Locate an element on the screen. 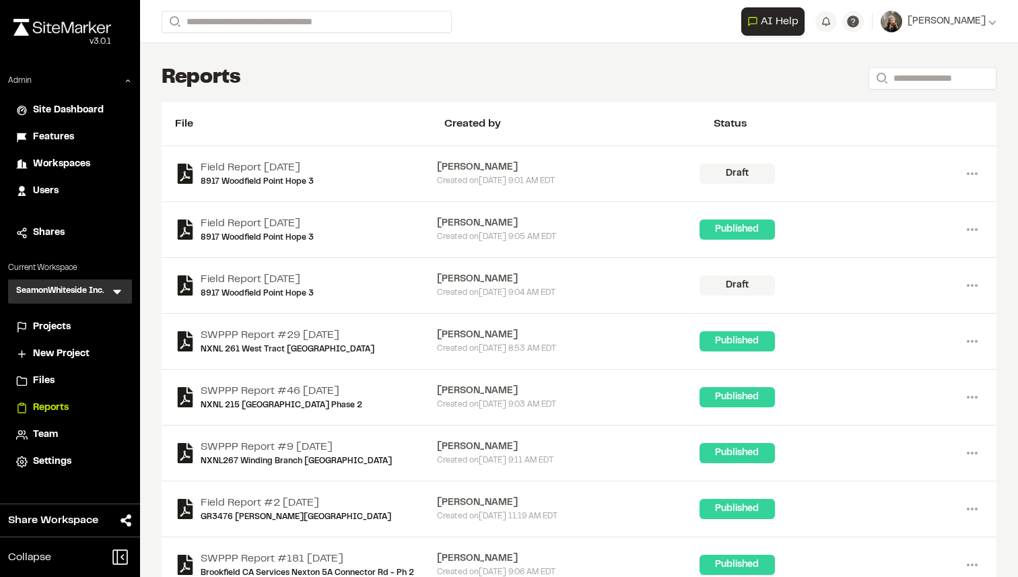 Image resolution: width=1018 pixels, height=577 pixels. span: Site Dashboard is located at coordinates (68, 110).